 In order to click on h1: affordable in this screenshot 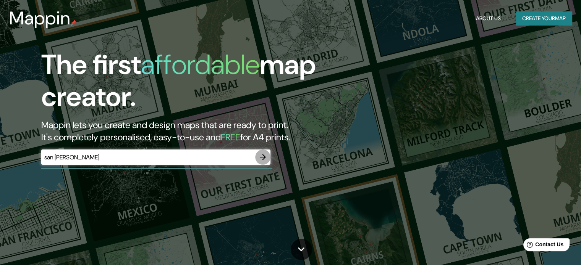, I will do `click(200, 65)`.